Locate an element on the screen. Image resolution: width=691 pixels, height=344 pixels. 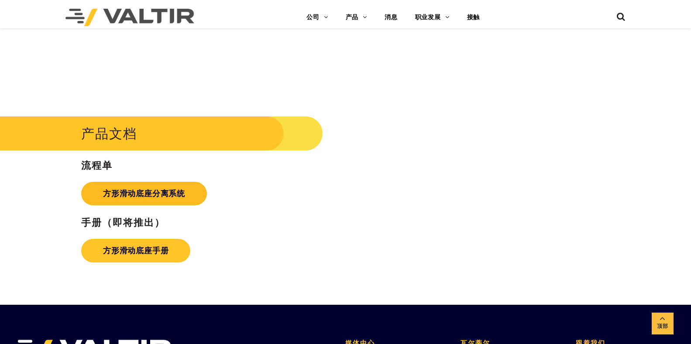
font: 流程单 is located at coordinates (97, 165).